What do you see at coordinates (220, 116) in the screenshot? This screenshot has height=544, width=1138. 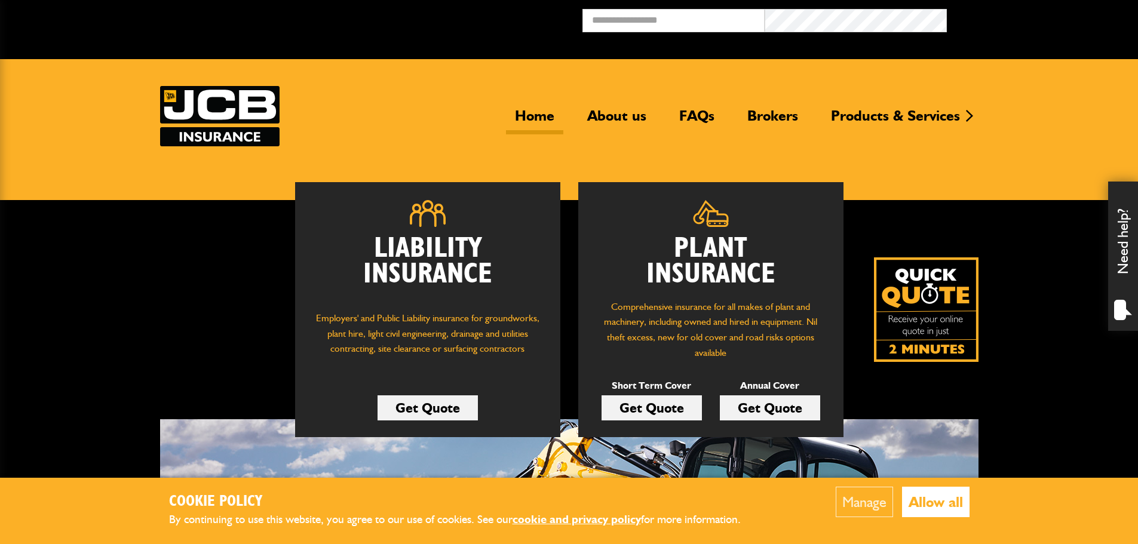 I see `a: JCB Insurance Services` at bounding box center [220, 116].